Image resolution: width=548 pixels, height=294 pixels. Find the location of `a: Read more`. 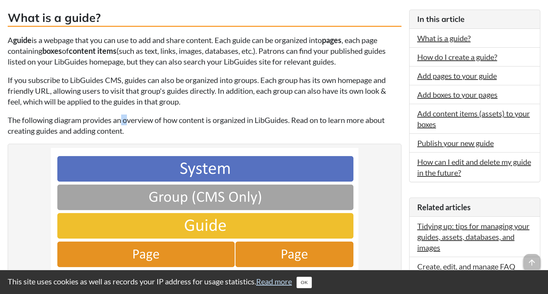

a: Read more is located at coordinates (274, 282).